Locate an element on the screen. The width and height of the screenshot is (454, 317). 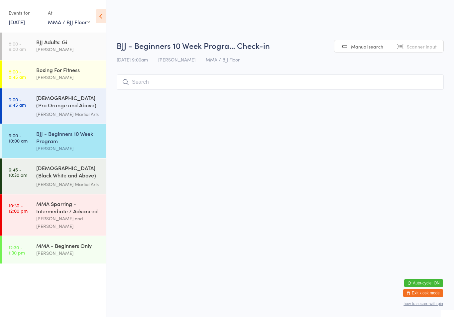
button: Auto-cycle: ON is located at coordinates (424, 283).